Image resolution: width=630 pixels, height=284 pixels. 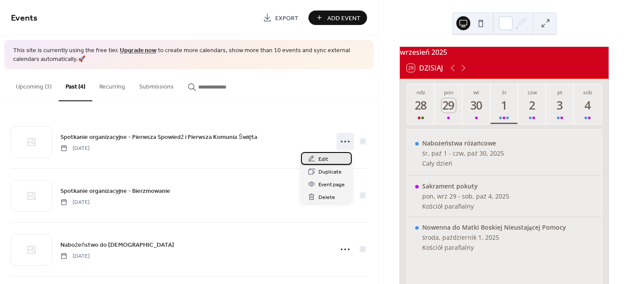 What do you see at coordinates (281, 18) in the screenshot?
I see `a: Export` at bounding box center [281, 18].